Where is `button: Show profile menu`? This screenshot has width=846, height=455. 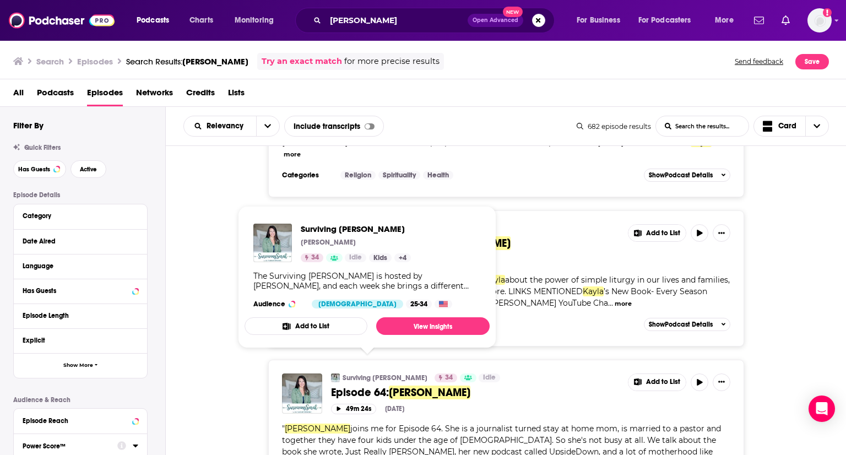
button: Show profile menu is located at coordinates (820, 20).